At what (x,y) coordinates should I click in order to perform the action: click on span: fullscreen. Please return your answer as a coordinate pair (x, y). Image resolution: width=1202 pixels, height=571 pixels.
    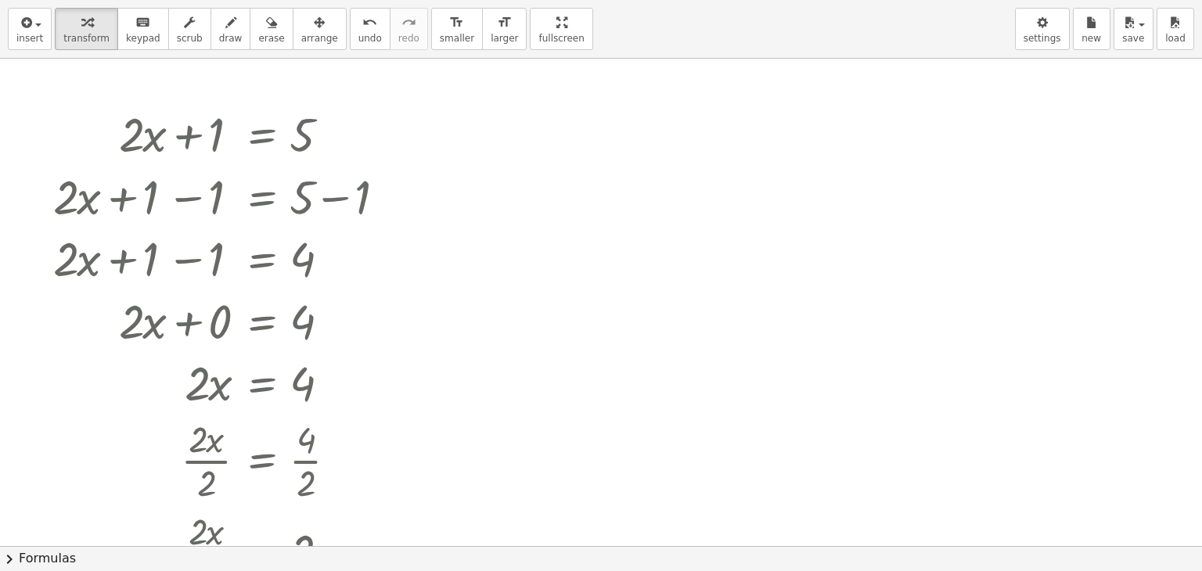
    Looking at the image, I should click on (561, 38).